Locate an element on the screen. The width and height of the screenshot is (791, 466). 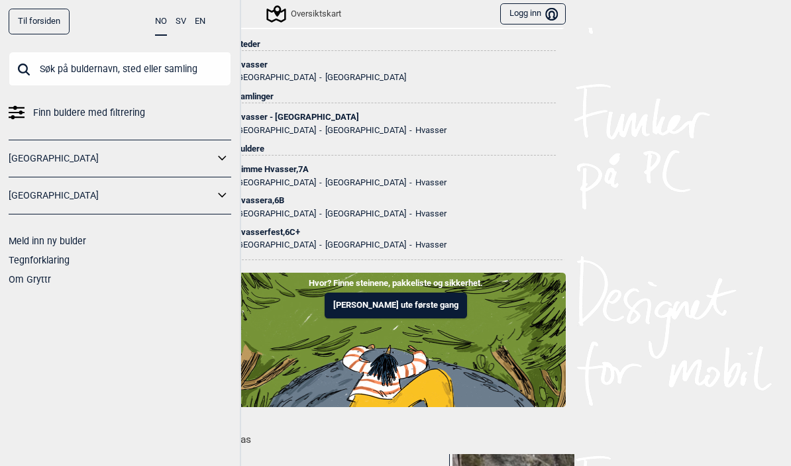
div: Buldere is located at coordinates (395, 145).